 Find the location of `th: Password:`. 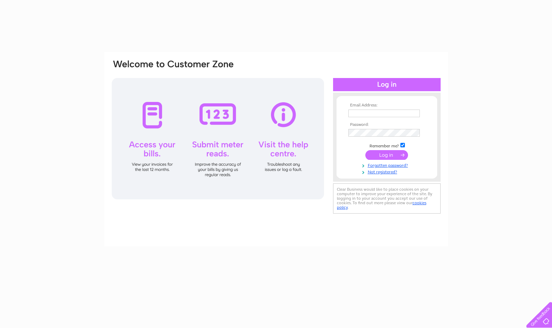

th: Password: is located at coordinates (387, 125).